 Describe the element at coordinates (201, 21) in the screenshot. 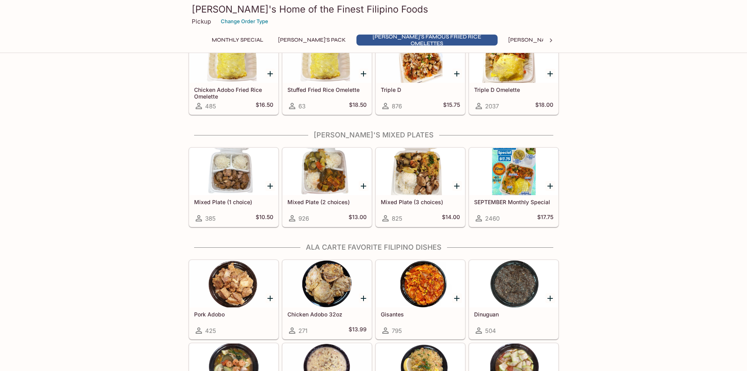

I see `p: Pickup` at that location.